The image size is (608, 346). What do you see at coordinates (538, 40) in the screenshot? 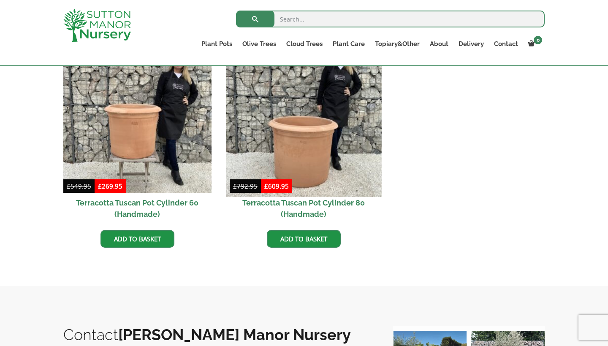
I see `span: 0` at bounding box center [538, 40].